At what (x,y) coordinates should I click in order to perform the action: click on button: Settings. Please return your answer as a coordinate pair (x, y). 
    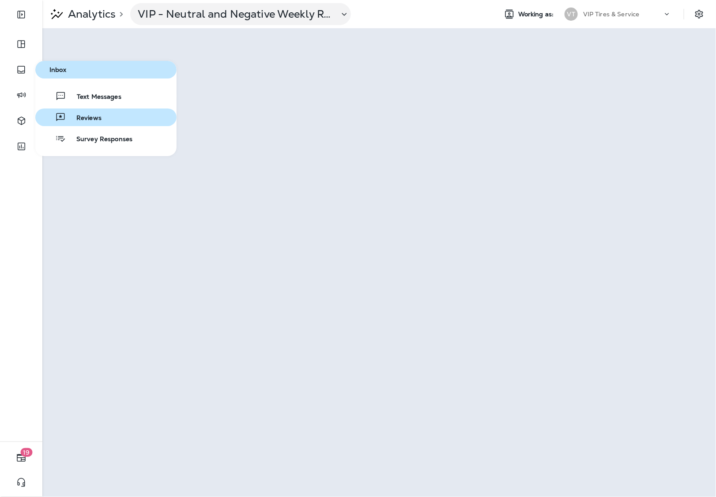
    Looking at the image, I should click on (699, 14).